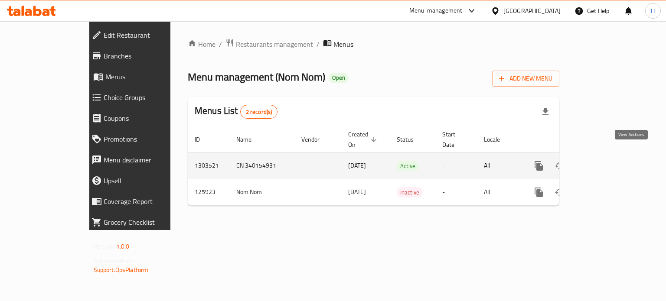 The image size is (666, 301). I want to click on span: Vendor, so click(316, 140).